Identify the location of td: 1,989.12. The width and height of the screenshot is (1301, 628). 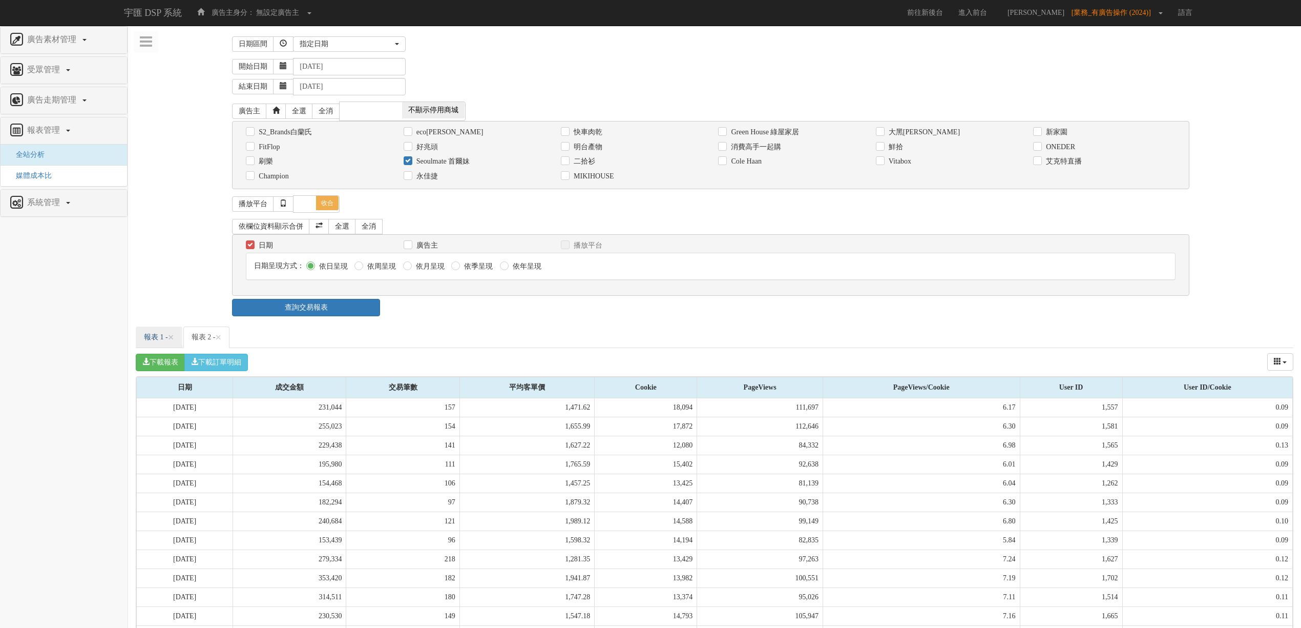
(527, 520).